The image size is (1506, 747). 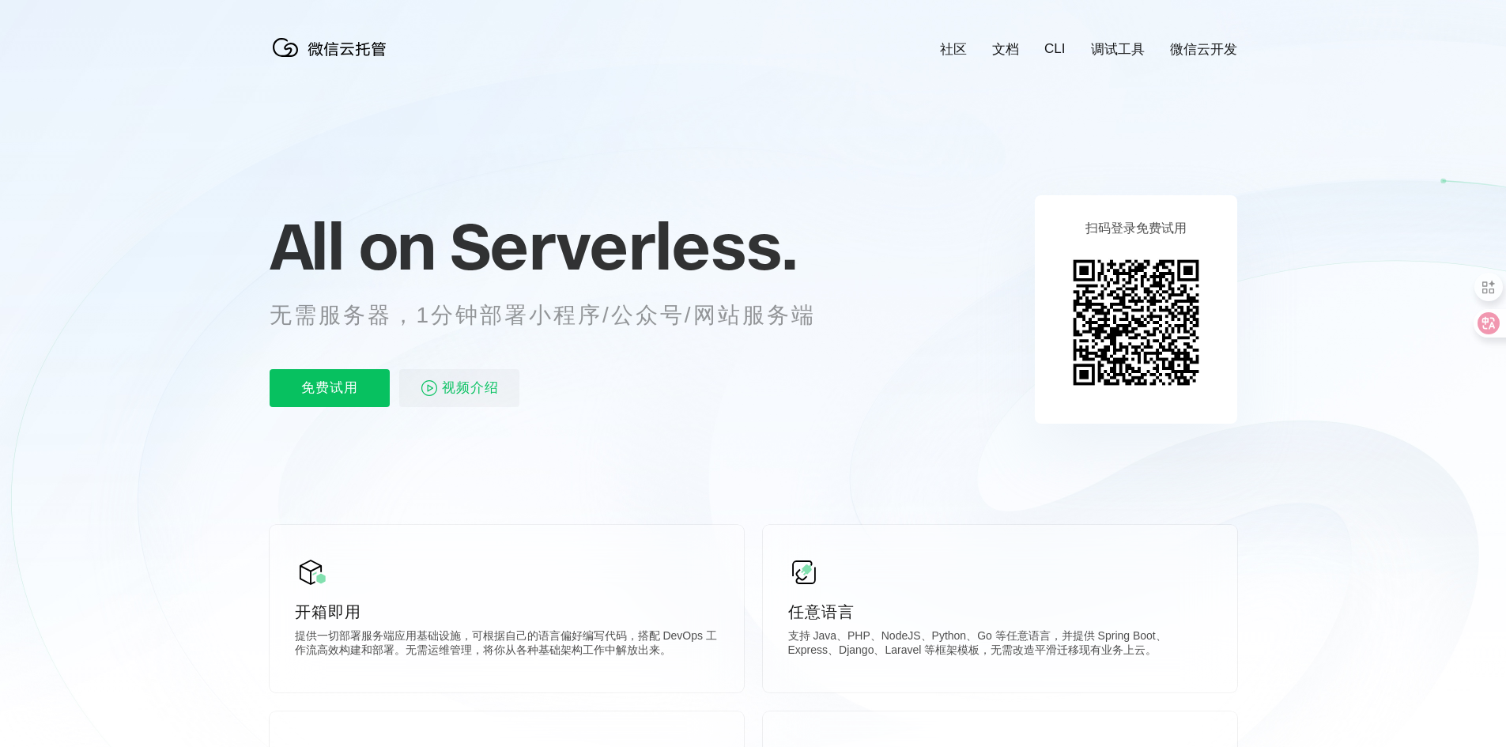 What do you see at coordinates (330, 388) in the screenshot?
I see `p: 免费试用` at bounding box center [330, 388].